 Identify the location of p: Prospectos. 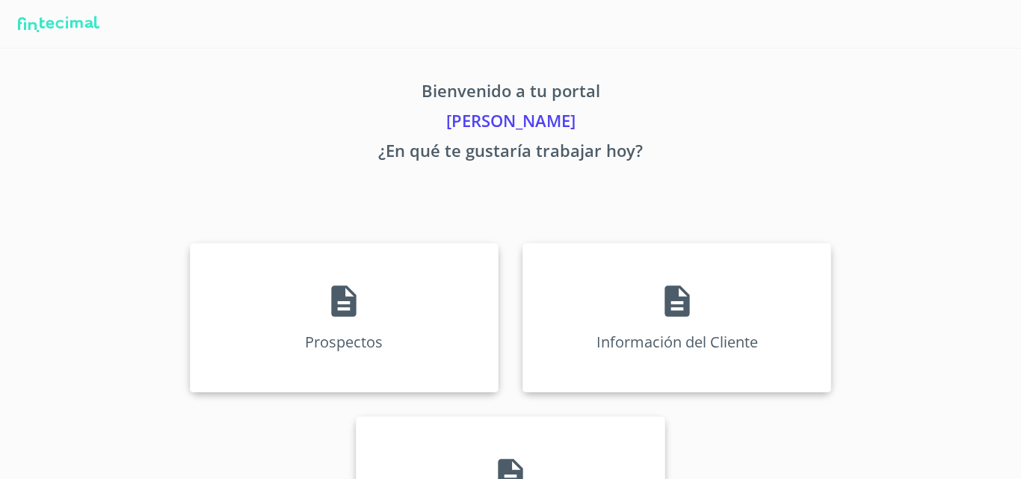
(344, 342).